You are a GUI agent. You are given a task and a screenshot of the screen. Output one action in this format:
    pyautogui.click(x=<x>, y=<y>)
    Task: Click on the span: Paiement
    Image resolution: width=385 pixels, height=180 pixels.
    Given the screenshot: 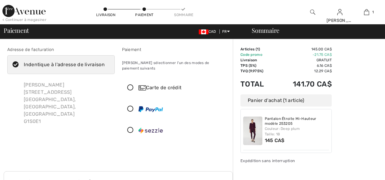 What is the action you would take?
    pyautogui.click(x=16, y=30)
    